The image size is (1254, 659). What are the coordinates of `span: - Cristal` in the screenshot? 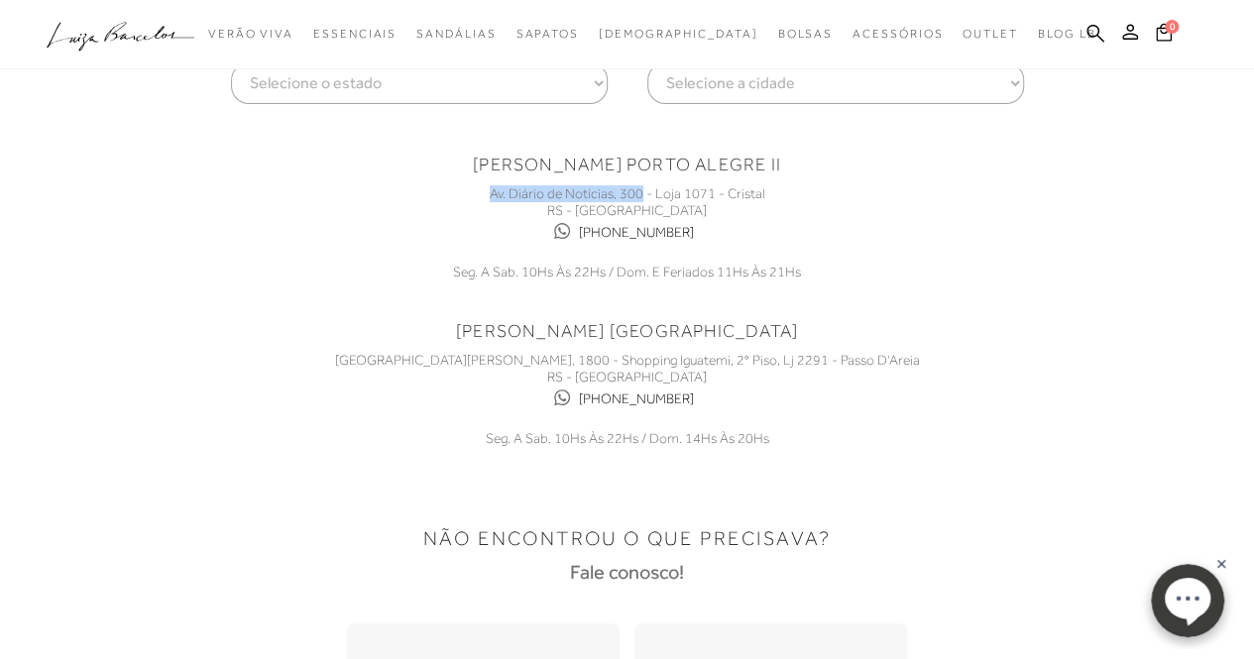 It's located at (741, 193).